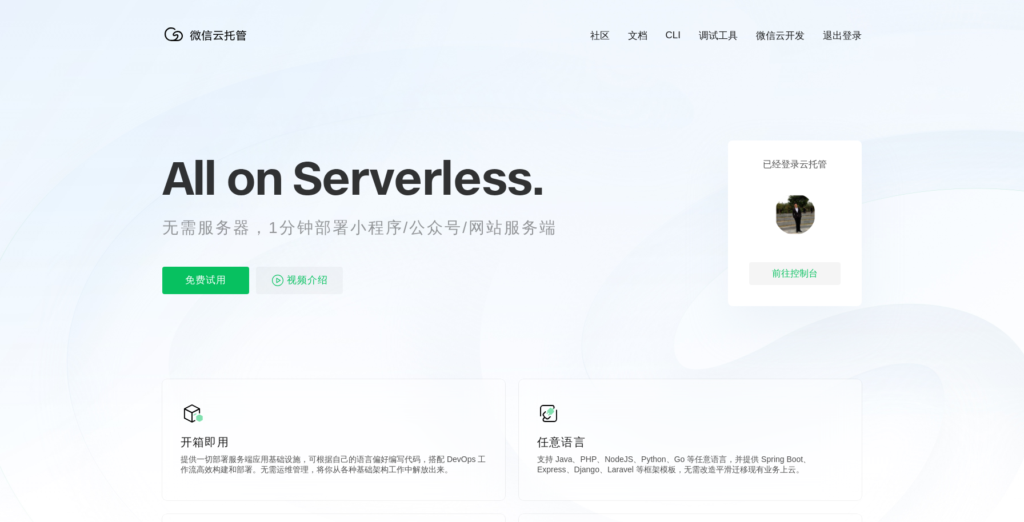 The image size is (1024, 522). I want to click on p: 免费试用, so click(206, 281).